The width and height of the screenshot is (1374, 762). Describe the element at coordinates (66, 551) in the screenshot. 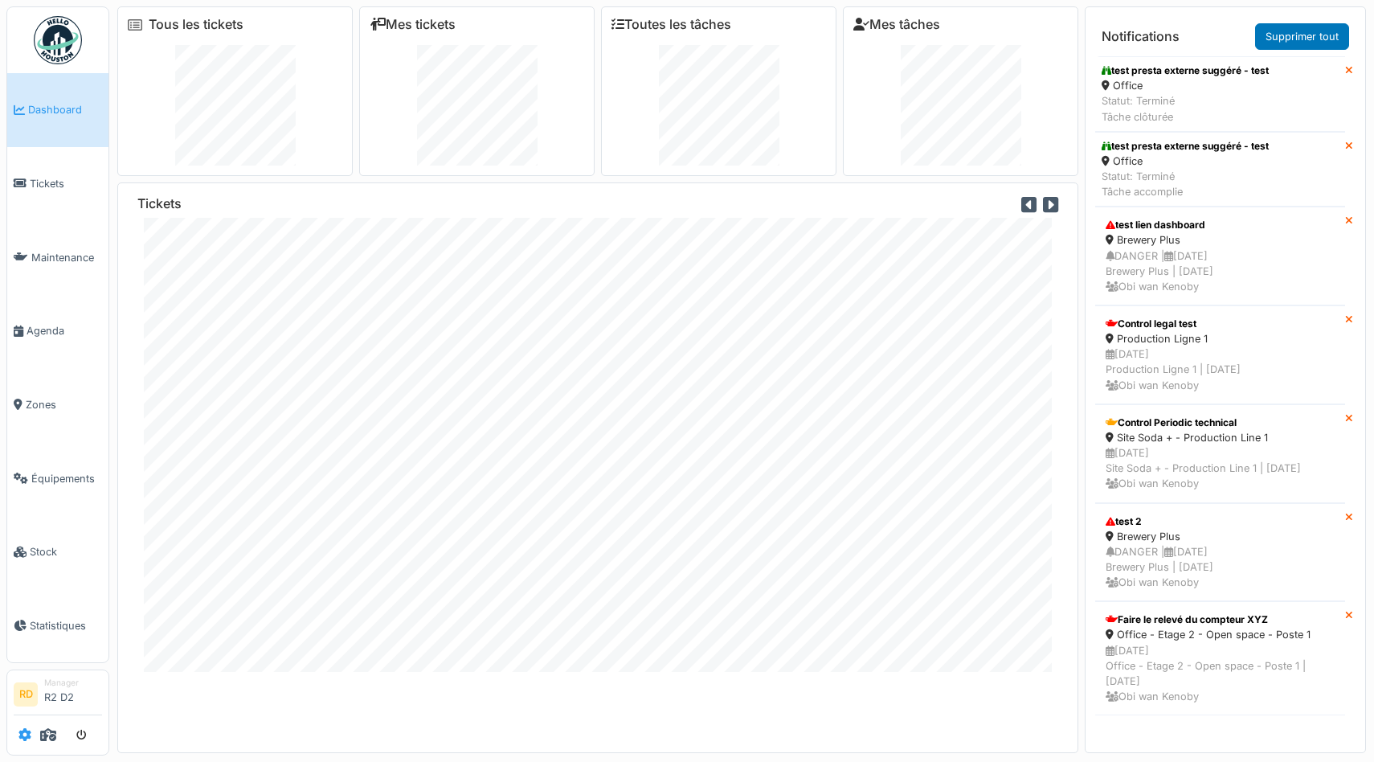

I see `span: Stock` at that location.